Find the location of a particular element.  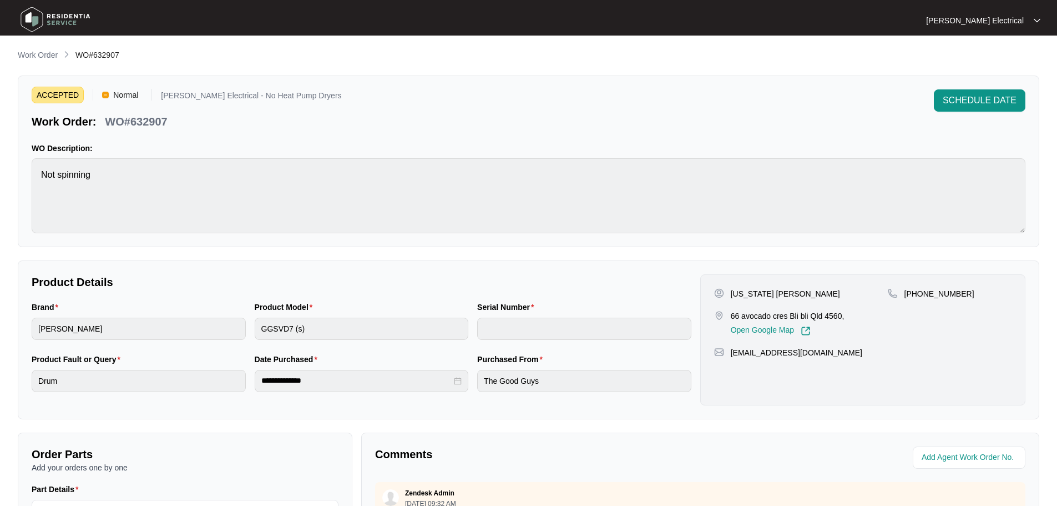

a: Work Order is located at coordinates (38, 55).